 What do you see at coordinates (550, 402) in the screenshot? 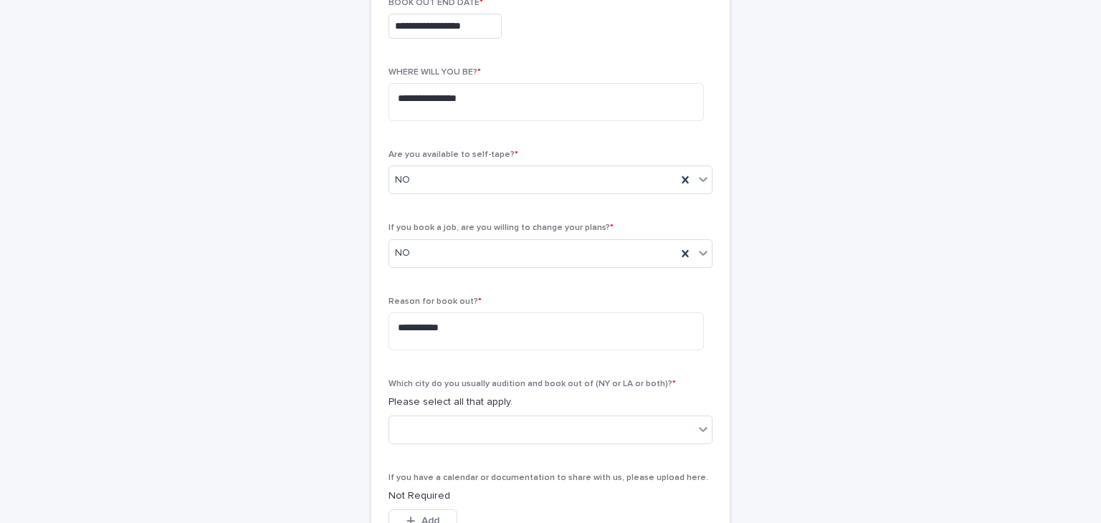
I see `p: Please select all that apply.` at bounding box center [550, 402].